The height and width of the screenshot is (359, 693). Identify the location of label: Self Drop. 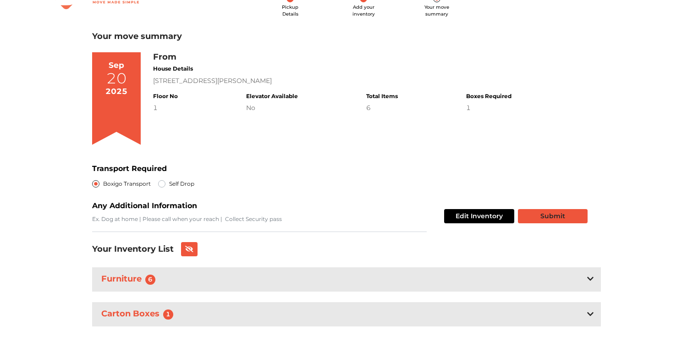
(181, 184).